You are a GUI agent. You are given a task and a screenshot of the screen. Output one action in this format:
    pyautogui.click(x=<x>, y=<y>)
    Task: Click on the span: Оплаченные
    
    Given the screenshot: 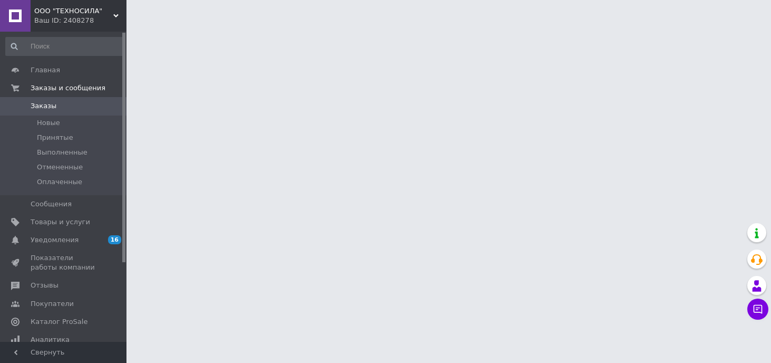 What is the action you would take?
    pyautogui.click(x=60, y=182)
    